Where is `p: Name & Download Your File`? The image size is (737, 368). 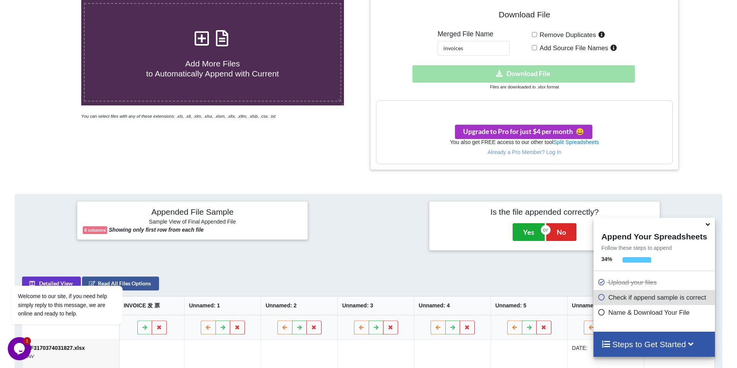
p: Name & Download Your File is located at coordinates (655, 313).